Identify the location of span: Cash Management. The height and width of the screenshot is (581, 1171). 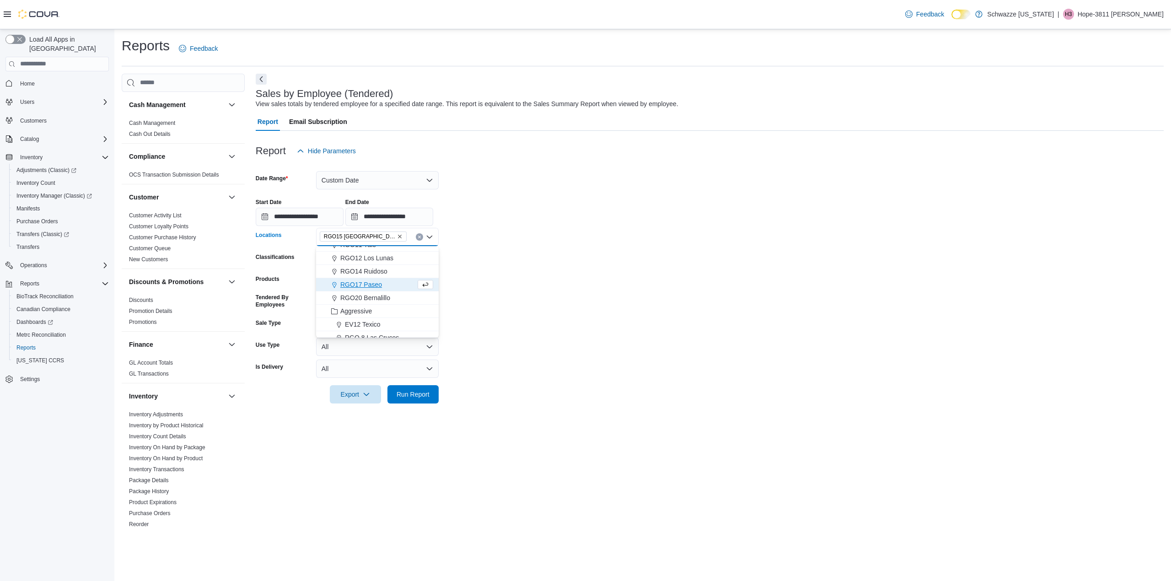
(152, 123).